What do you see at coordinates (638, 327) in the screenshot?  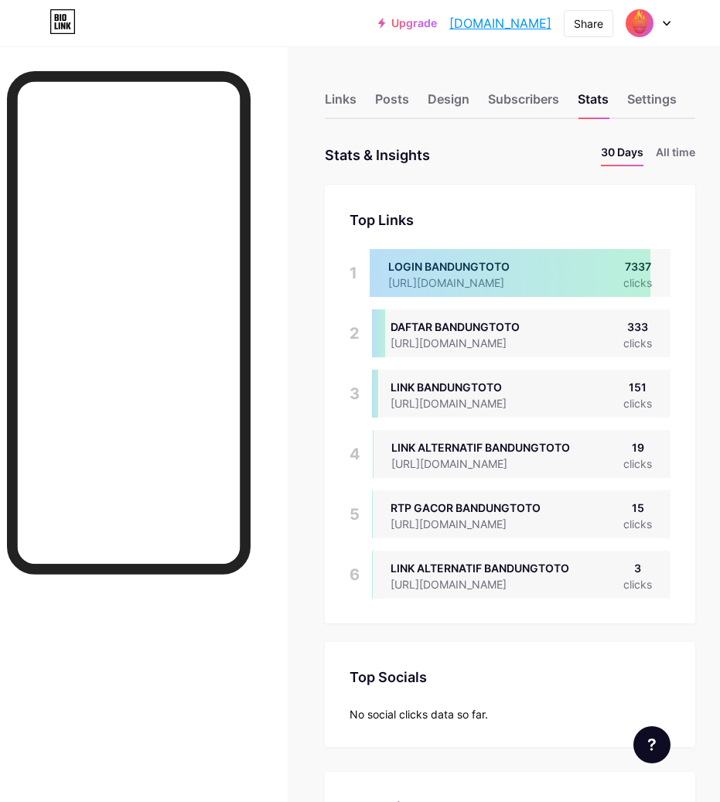 I see `div: 333` at bounding box center [638, 327].